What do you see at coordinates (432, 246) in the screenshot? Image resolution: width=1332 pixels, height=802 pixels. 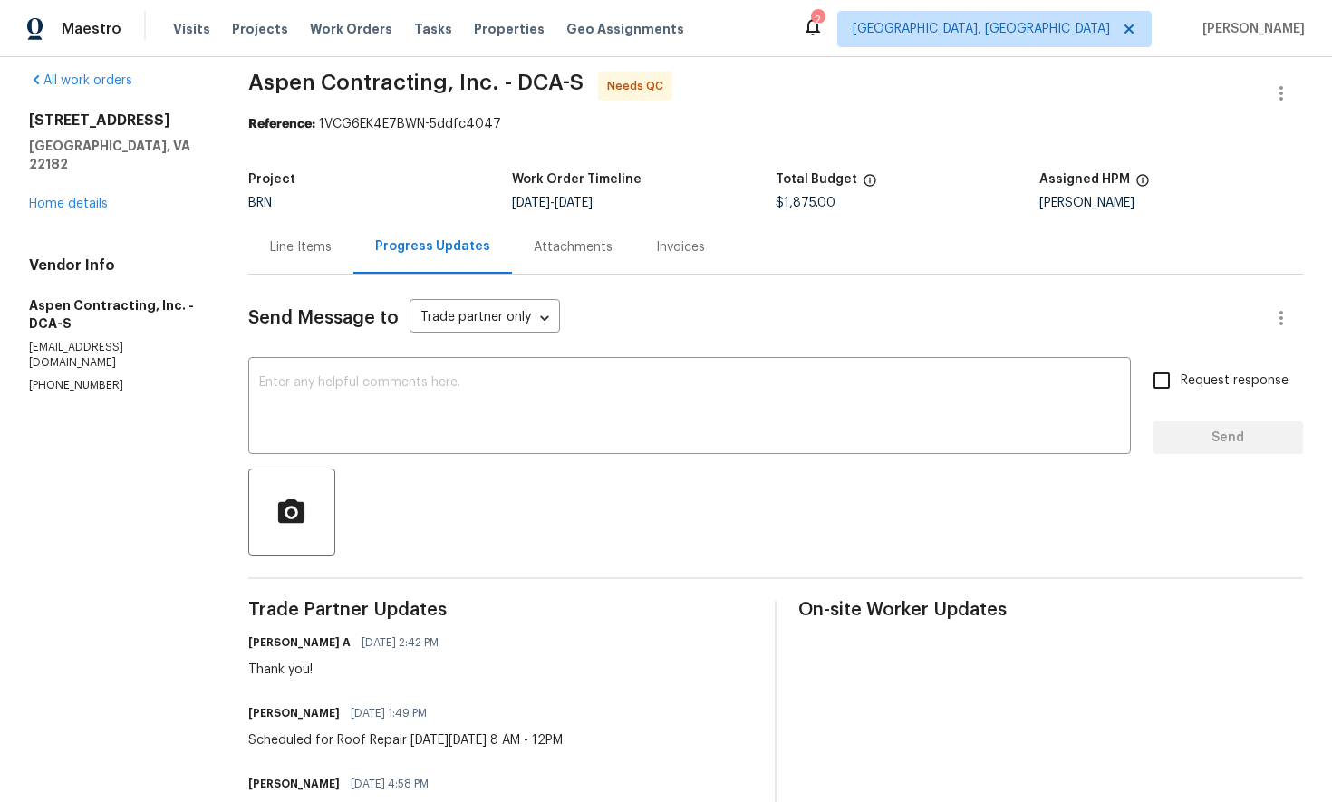 I see `div: Progress Updates` at bounding box center [432, 246].